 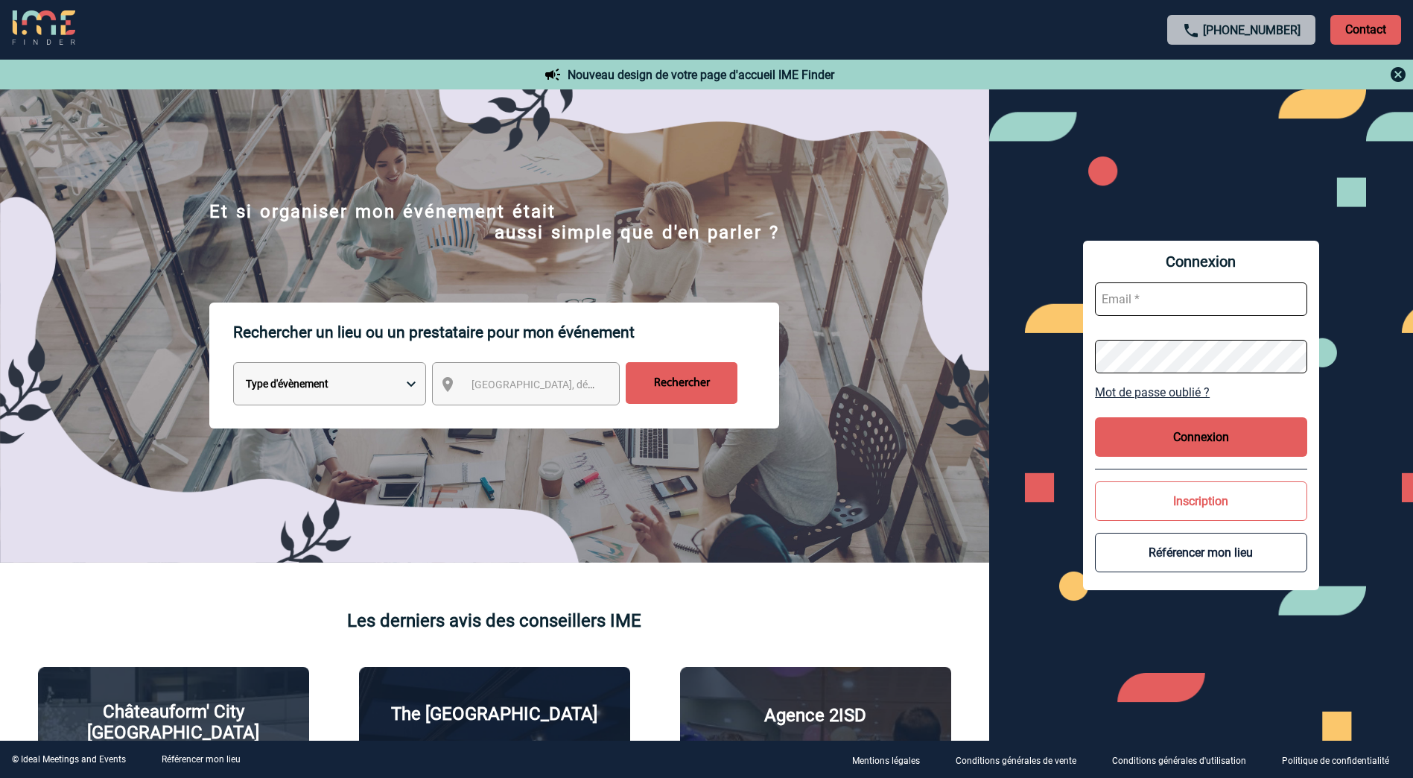 What do you see at coordinates (1179, 761) in the screenshot?
I see `p: Conditions générales d'utilisation` at bounding box center [1179, 761].